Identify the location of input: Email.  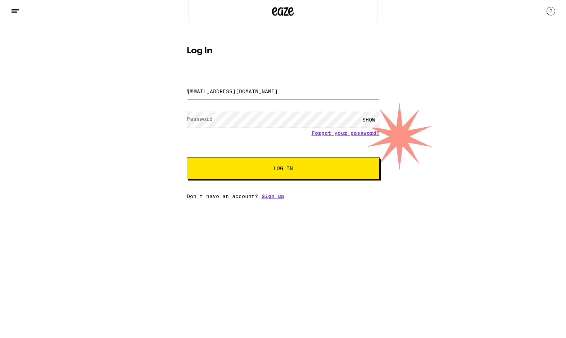
(283, 91).